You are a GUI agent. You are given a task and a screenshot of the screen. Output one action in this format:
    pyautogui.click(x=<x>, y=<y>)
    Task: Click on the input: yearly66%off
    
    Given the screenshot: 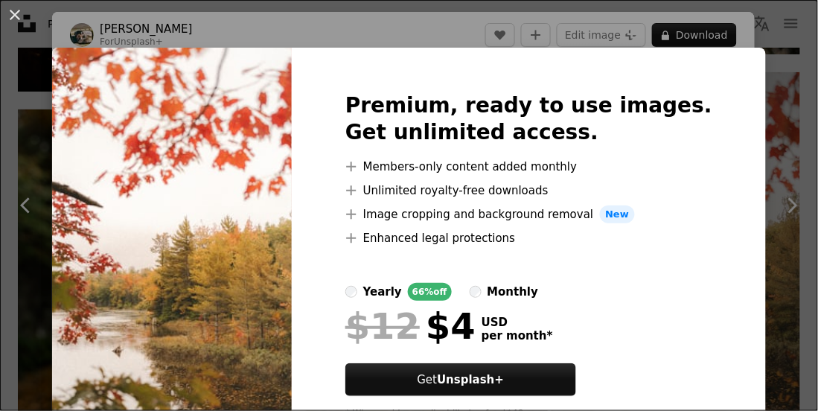 What is the action you would take?
    pyautogui.click(x=351, y=292)
    